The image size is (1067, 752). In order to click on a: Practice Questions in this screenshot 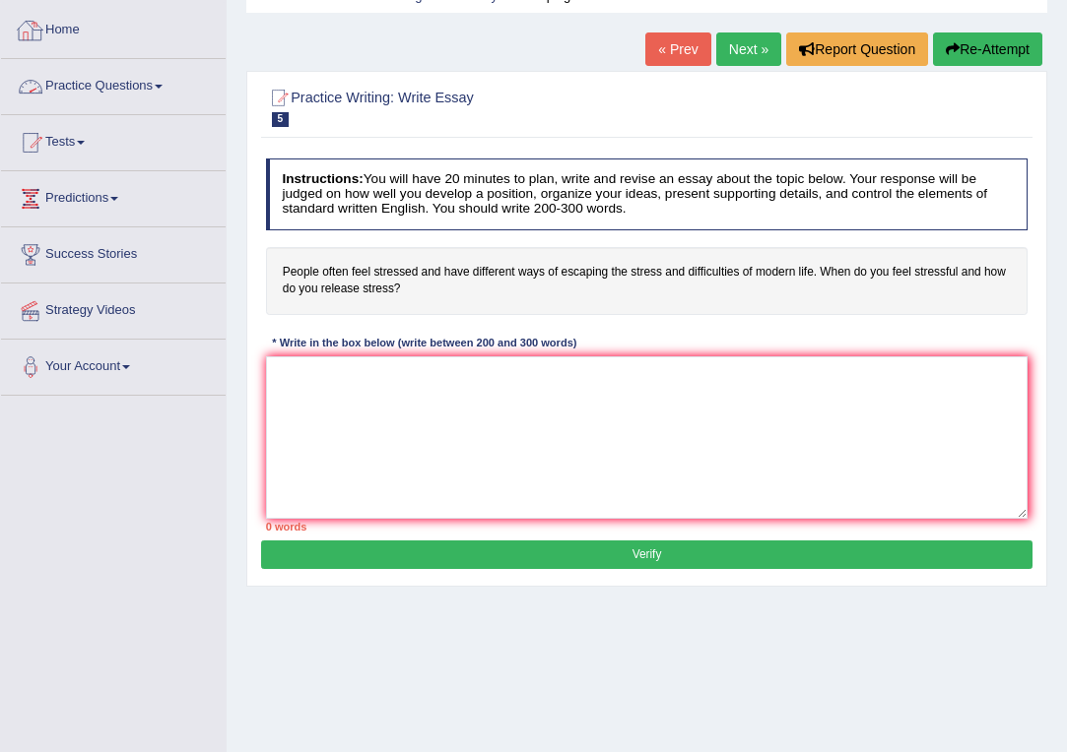, I will do `click(113, 84)`.